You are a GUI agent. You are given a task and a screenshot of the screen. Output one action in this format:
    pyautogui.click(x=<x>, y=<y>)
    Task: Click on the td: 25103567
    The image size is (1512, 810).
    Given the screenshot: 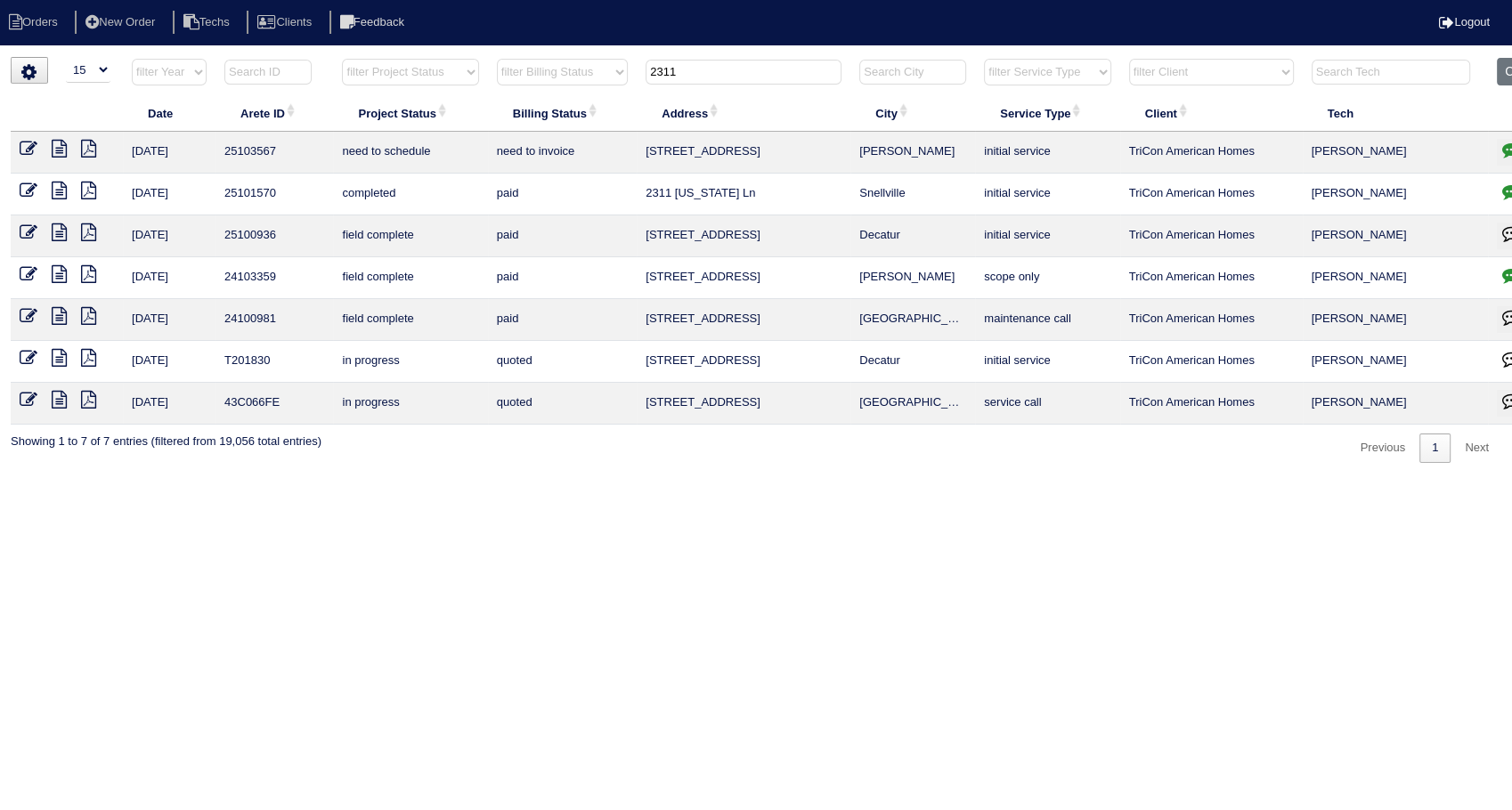 What is the action you would take?
    pyautogui.click(x=274, y=152)
    